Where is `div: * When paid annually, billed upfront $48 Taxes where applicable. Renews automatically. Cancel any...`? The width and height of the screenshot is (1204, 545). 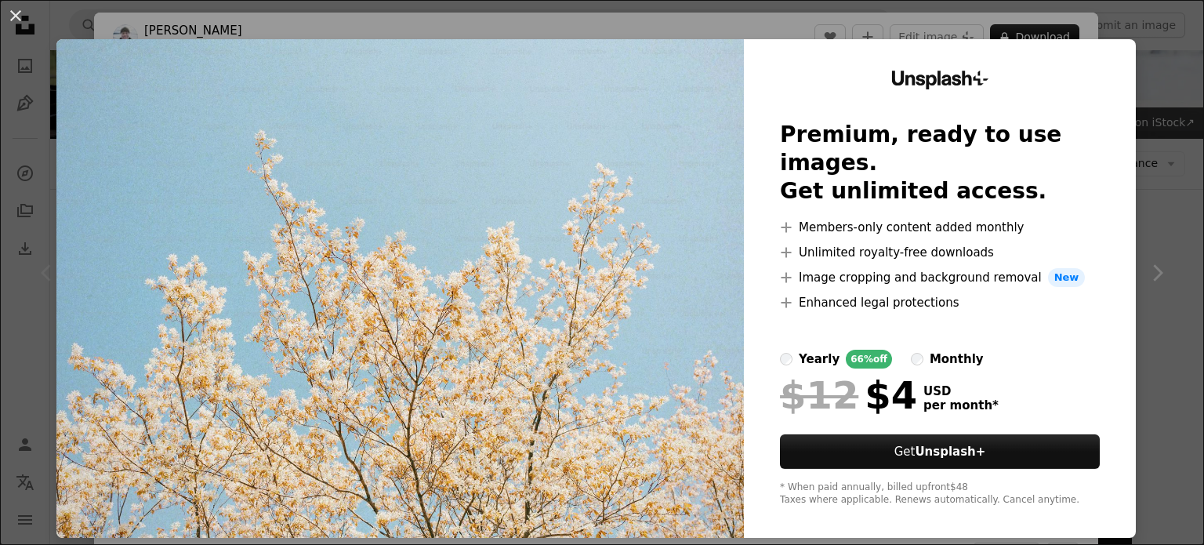 div: * When paid annually, billed upfront $48 Taxes where applicable. Renews automatically. Cancel any... is located at coordinates (940, 494).